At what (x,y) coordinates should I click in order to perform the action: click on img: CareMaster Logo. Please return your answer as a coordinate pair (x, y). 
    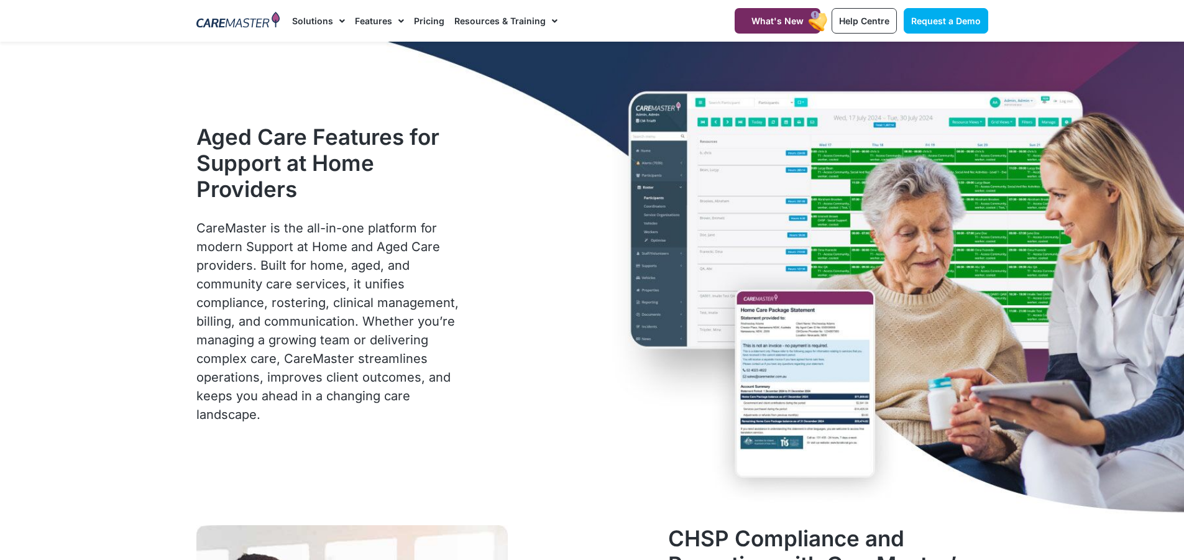
    Looking at the image, I should click on (238, 21).